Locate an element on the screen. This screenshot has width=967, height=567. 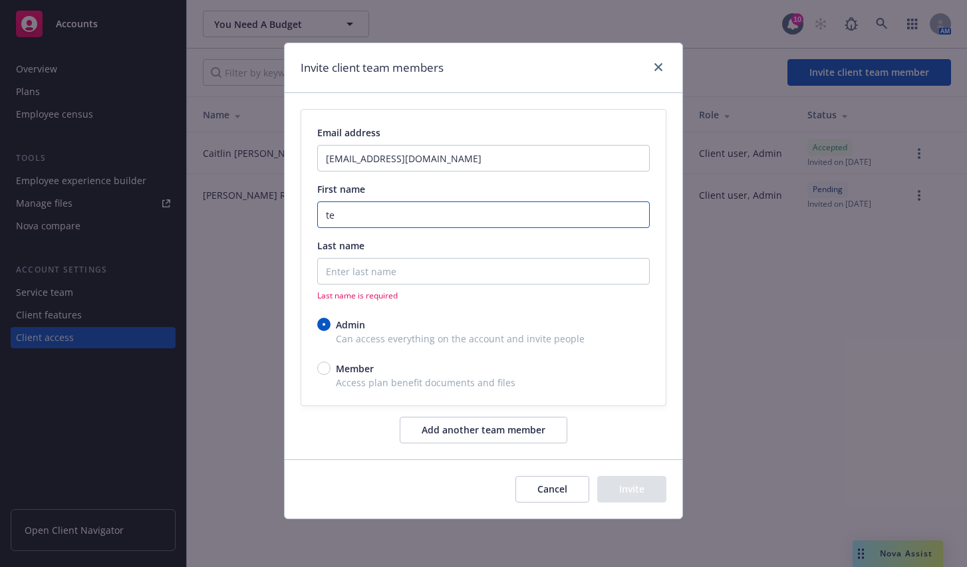
div: email is located at coordinates (484, 257).